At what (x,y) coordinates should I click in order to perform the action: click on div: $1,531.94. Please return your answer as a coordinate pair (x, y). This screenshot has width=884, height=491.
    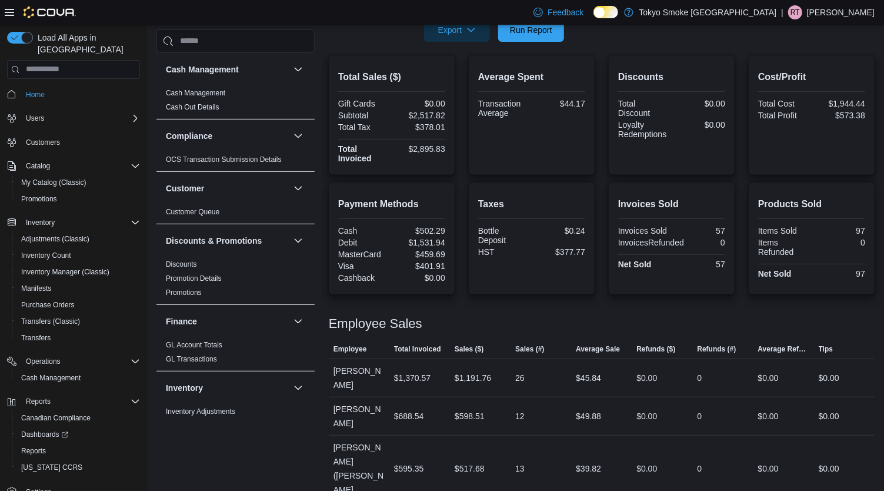
    Looking at the image, I should click on (419, 242).